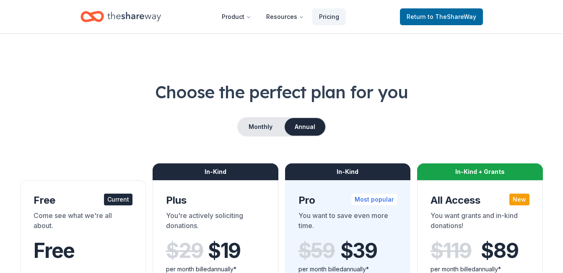  What do you see at coordinates (83, 200) in the screenshot?
I see `div: Free` at bounding box center [83, 200].